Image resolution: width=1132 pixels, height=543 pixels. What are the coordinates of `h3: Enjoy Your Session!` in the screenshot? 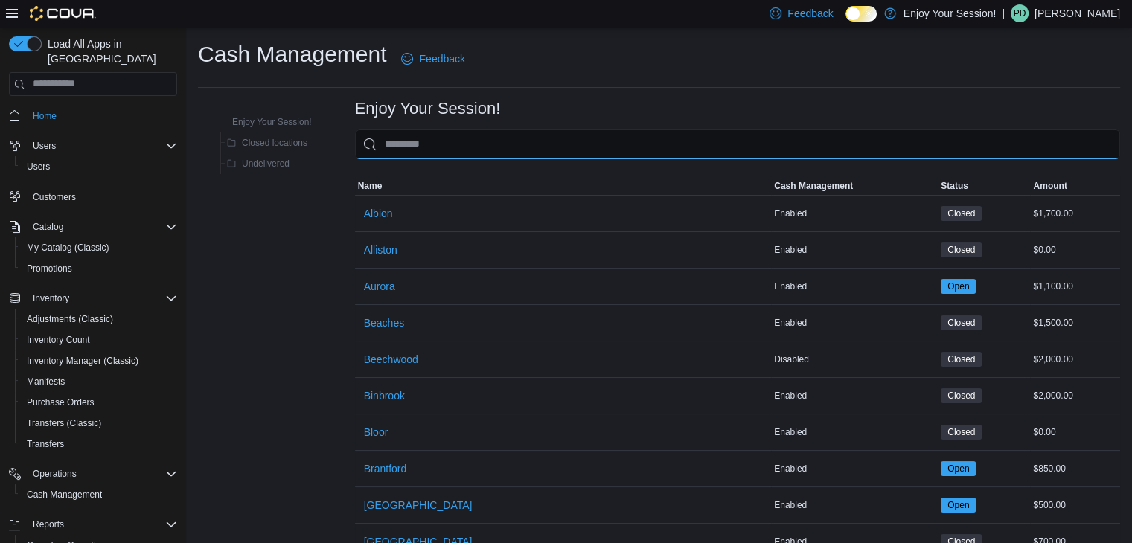 It's located at (428, 109).